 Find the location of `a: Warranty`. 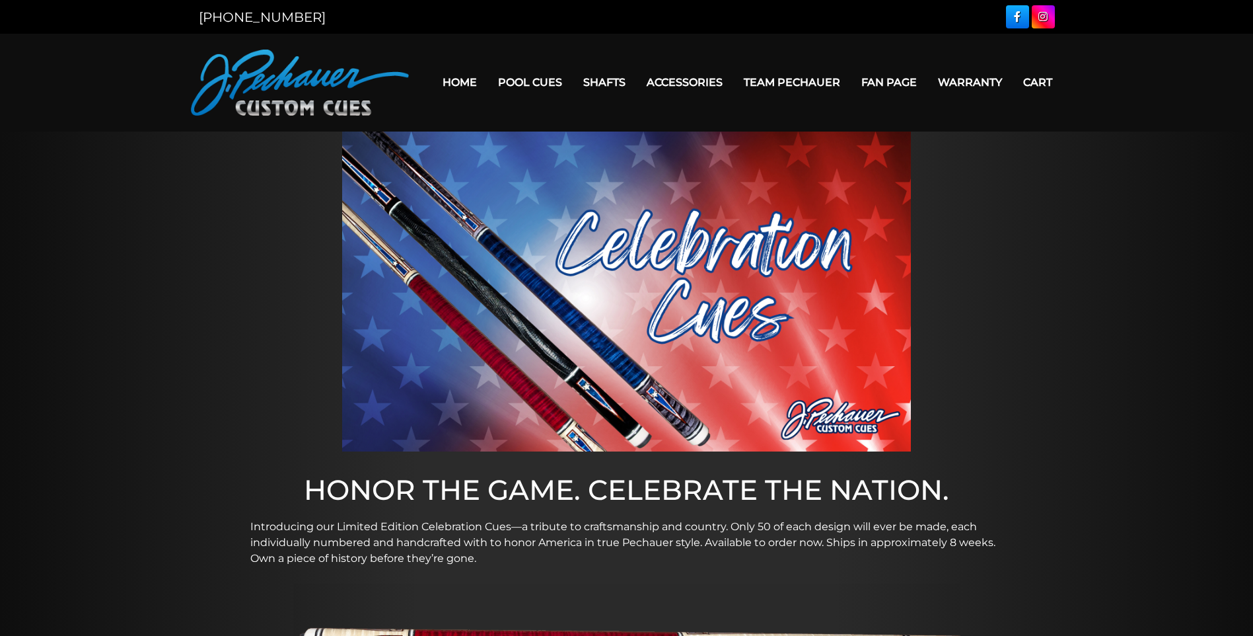

a: Warranty is located at coordinates (970, 82).